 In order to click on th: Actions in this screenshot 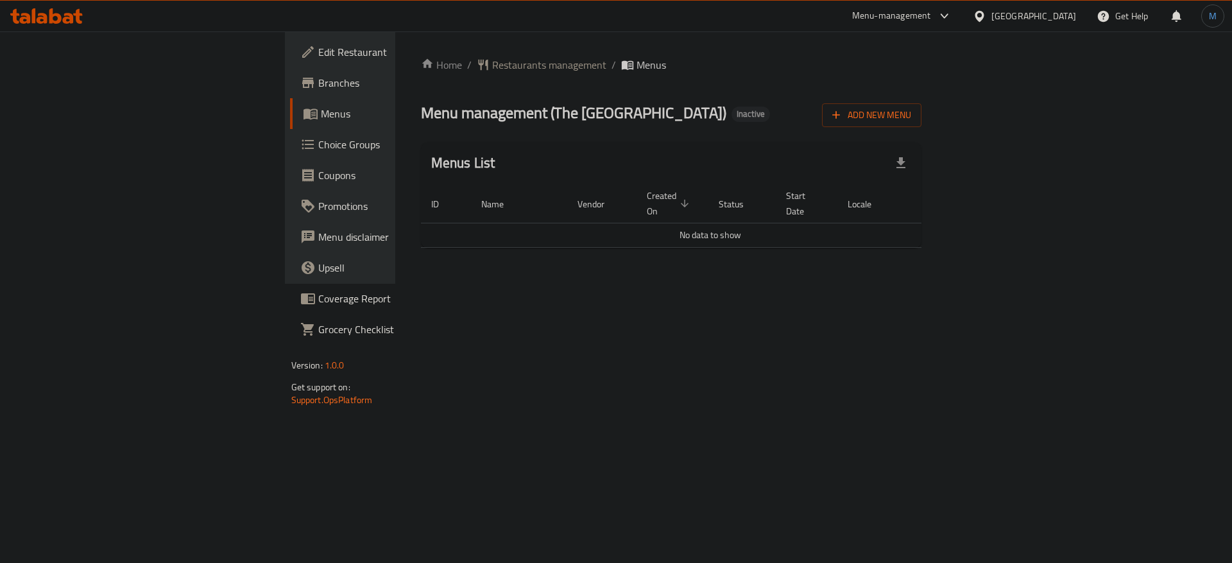, I will do `click(952, 203)`.